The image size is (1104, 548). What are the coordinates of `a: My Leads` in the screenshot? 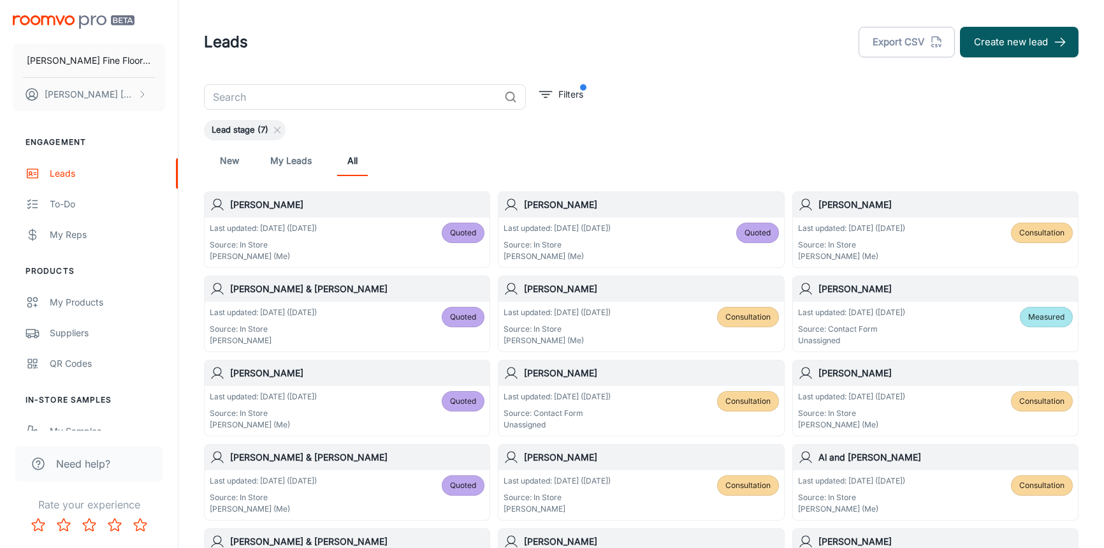 It's located at (291, 161).